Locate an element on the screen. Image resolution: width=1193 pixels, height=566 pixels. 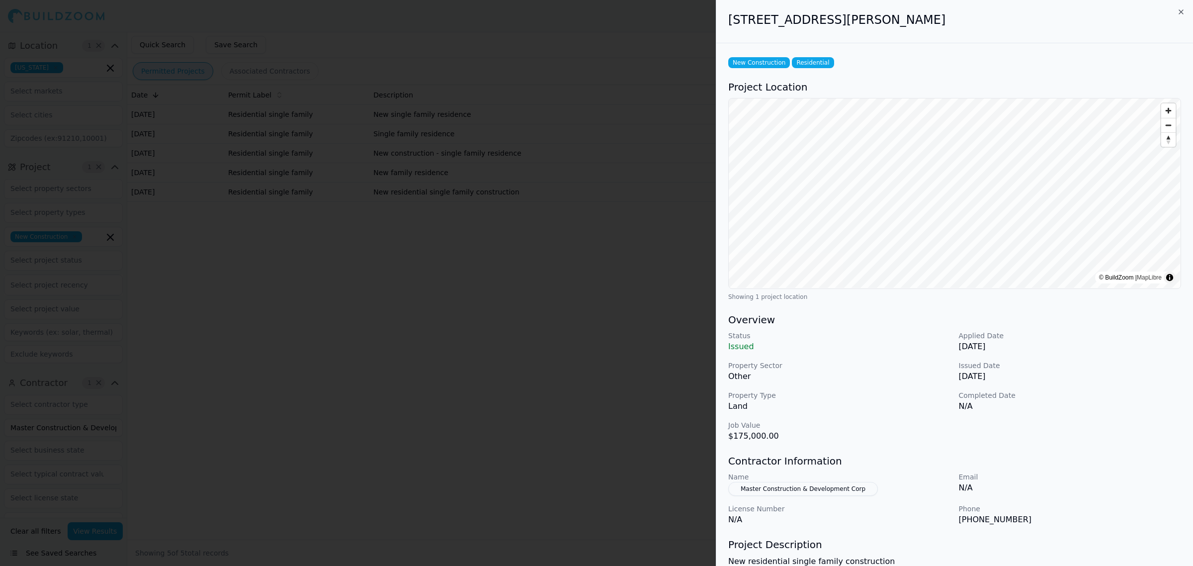
div: © BuildZoom | is located at coordinates (1131, 277).